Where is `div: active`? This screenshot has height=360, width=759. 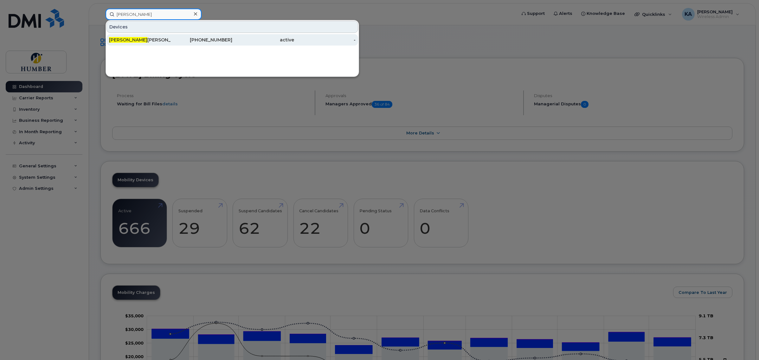 div: active is located at coordinates (263, 40).